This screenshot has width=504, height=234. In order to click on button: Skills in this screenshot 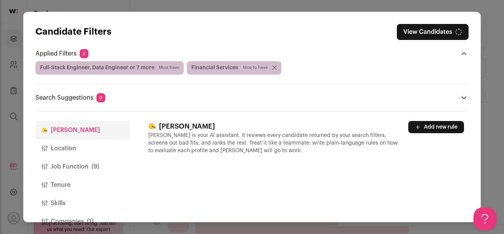, I will do `click(83, 204)`.